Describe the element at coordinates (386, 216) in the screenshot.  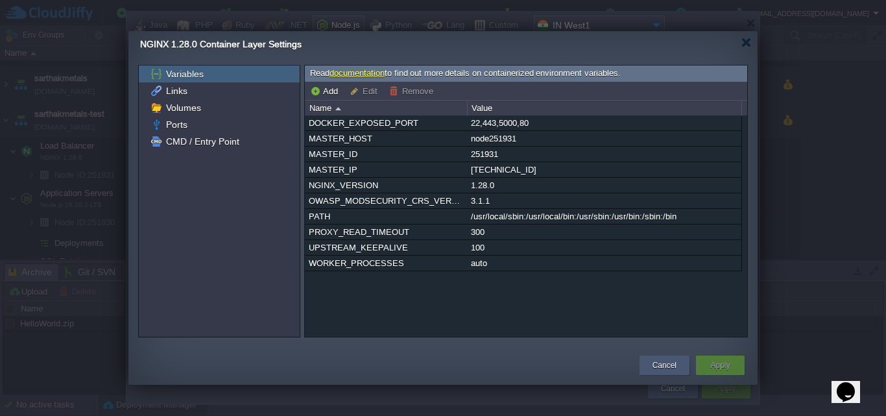
I see `div: PATH` at that location.